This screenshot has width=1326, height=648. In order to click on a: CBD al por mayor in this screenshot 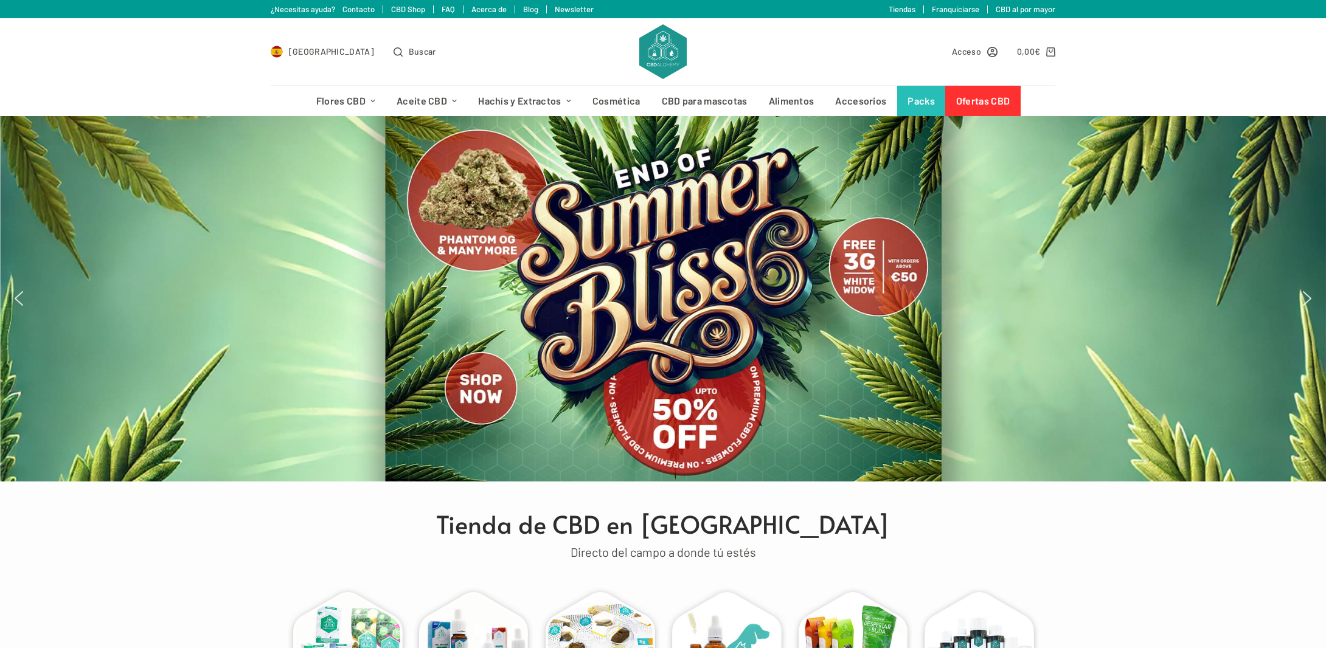, I will do `click(1025, 9)`.